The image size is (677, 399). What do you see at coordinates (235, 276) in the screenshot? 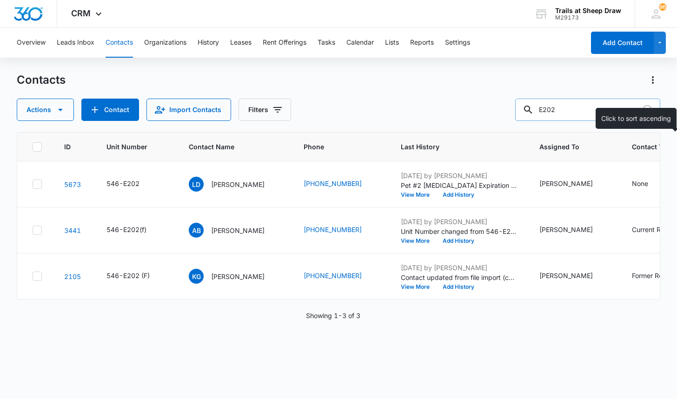
I see `div: Contact Name - Kandra Garcia - Select to Edit Field` at bounding box center [235, 276].